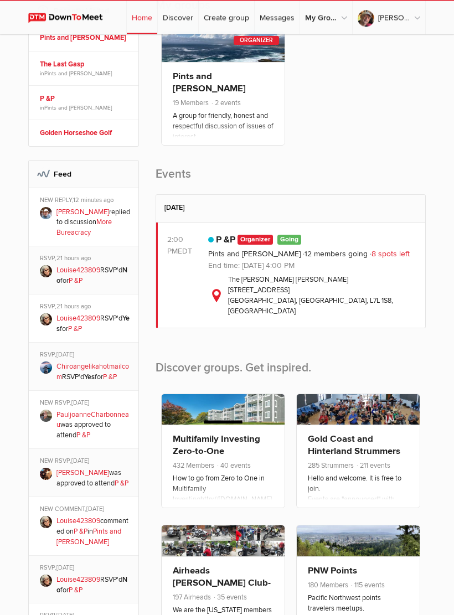  Describe the element at coordinates (390, 254) in the screenshot. I see `span: 8 spots left` at that location.